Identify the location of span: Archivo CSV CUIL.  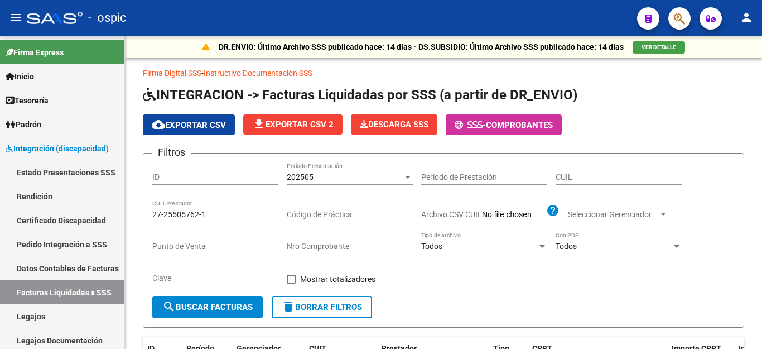
(451, 214).